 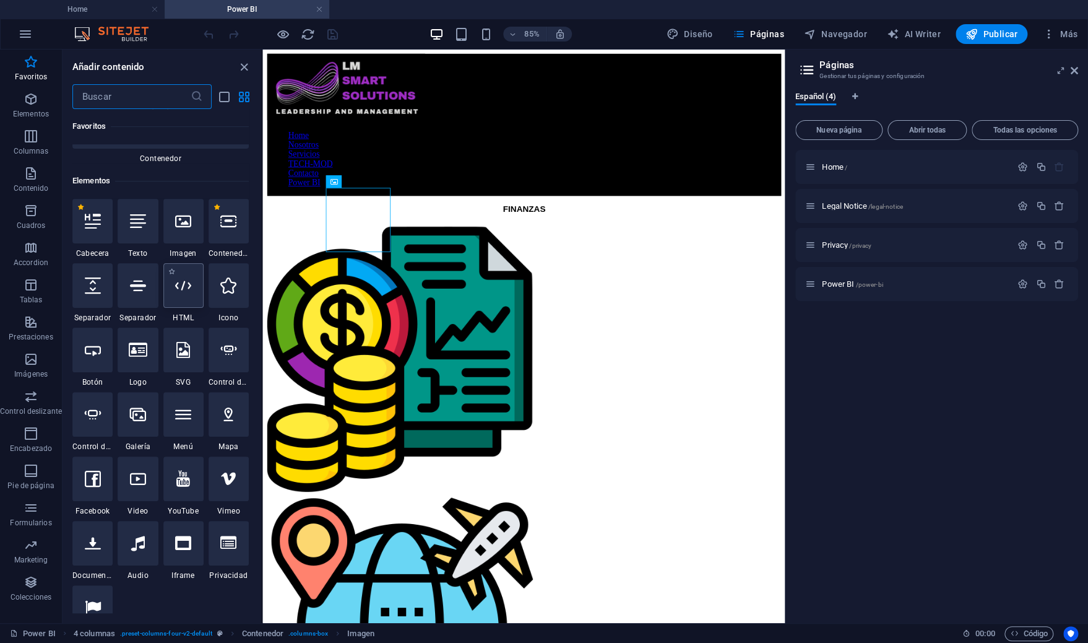 What do you see at coordinates (228, 422) in the screenshot?
I see `div: Mapa` at bounding box center [228, 422].